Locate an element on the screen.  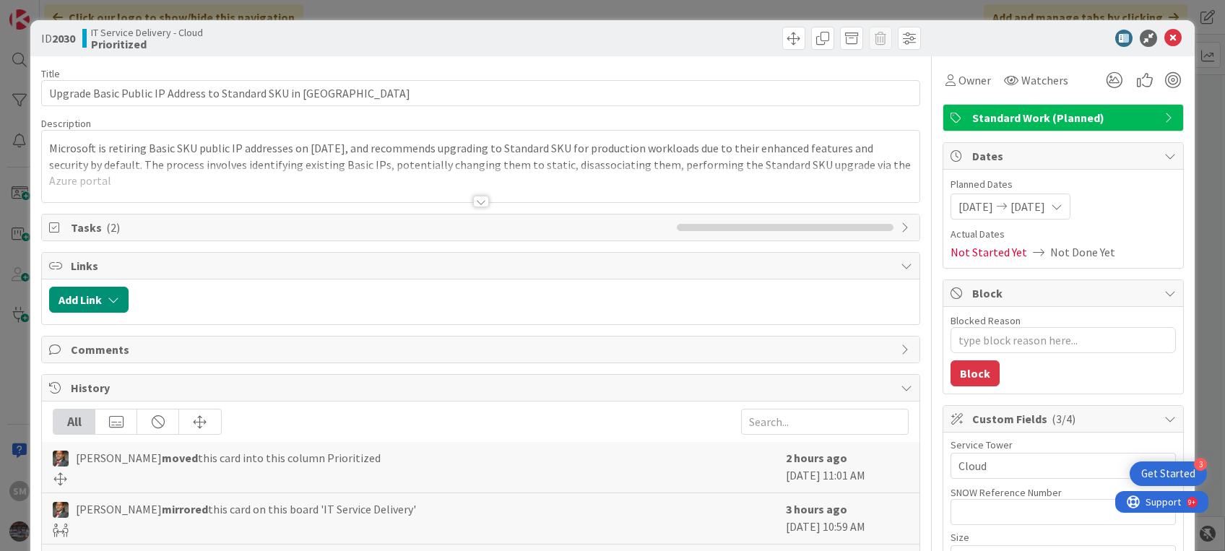
b: Prioritized is located at coordinates (147, 44).